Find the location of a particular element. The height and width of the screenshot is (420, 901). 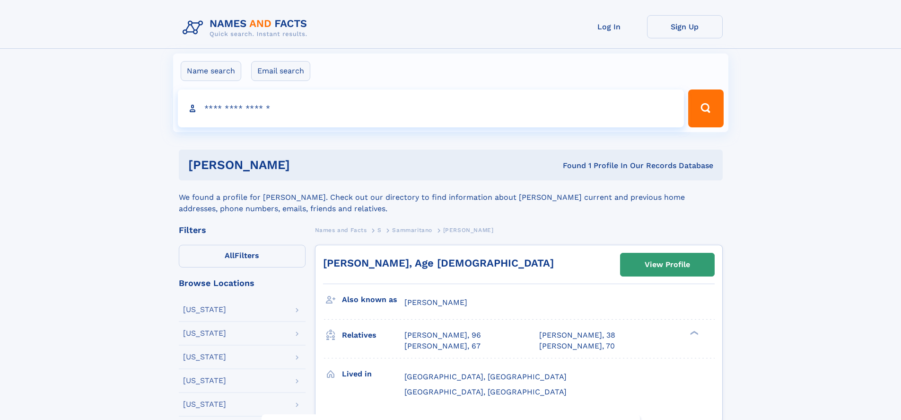

a: Sign Up is located at coordinates (685, 26).